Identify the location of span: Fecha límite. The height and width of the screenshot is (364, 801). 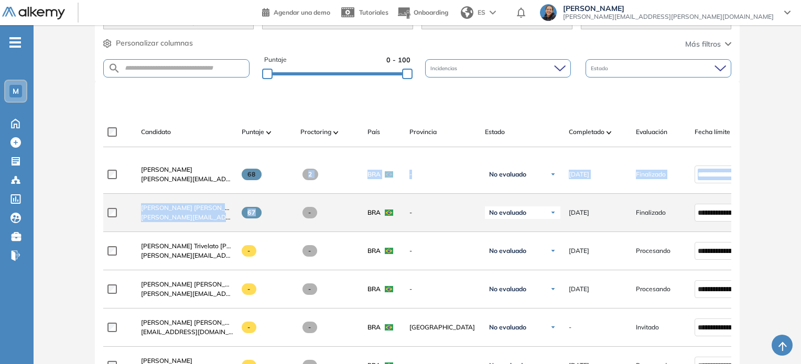
(712, 132).